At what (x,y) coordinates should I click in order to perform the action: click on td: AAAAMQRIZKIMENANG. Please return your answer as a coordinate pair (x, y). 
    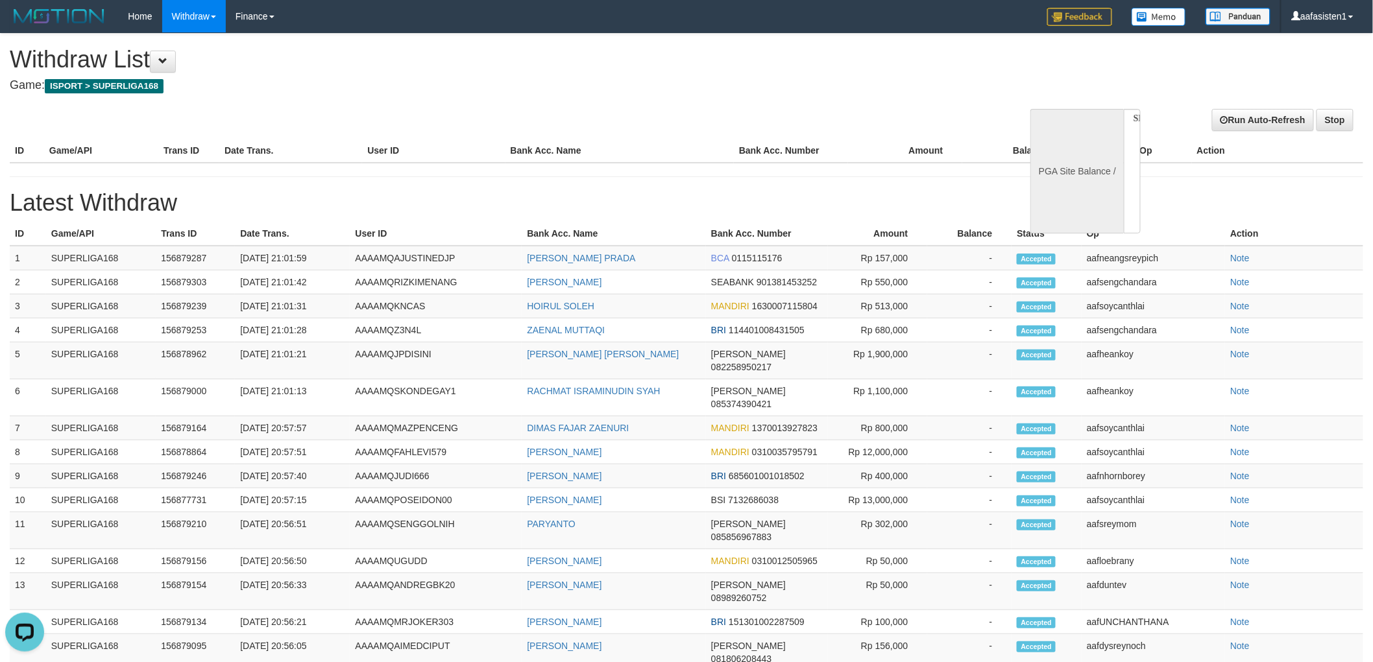
    Looking at the image, I should click on (435, 282).